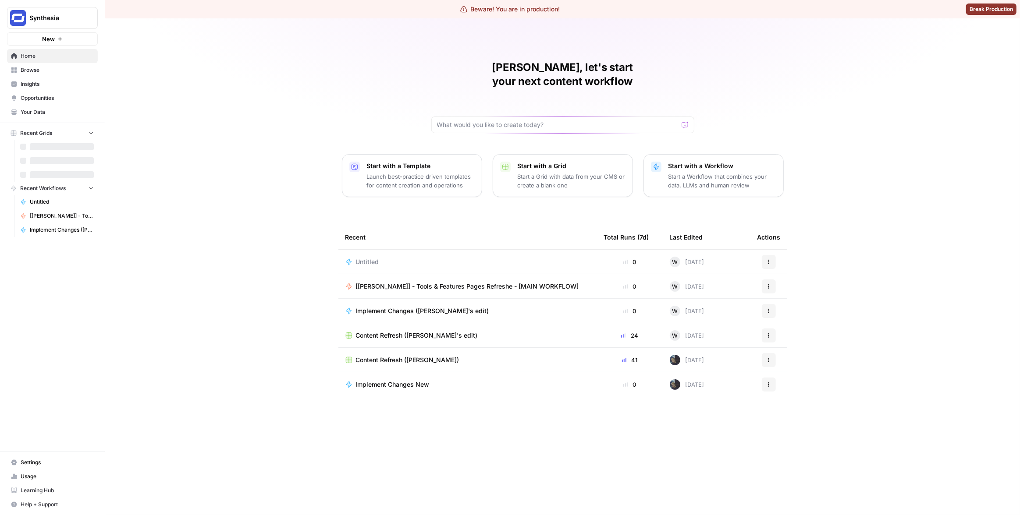 The width and height of the screenshot is (1020, 515). Describe the element at coordinates (52, 188) in the screenshot. I see `button: Recent Workflows` at that location.